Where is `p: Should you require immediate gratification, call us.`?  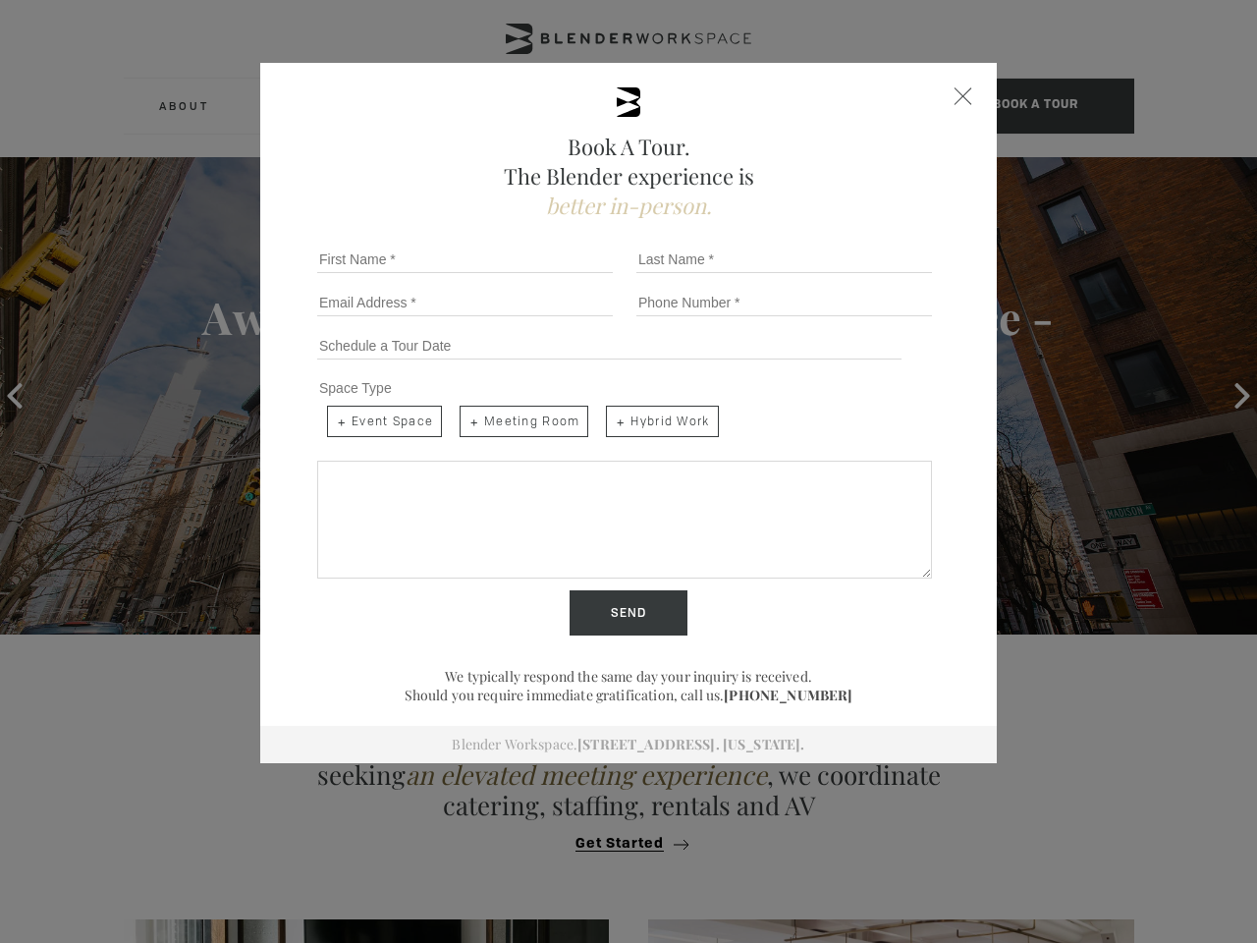 p: Should you require immediate gratification, call us. is located at coordinates (628, 694).